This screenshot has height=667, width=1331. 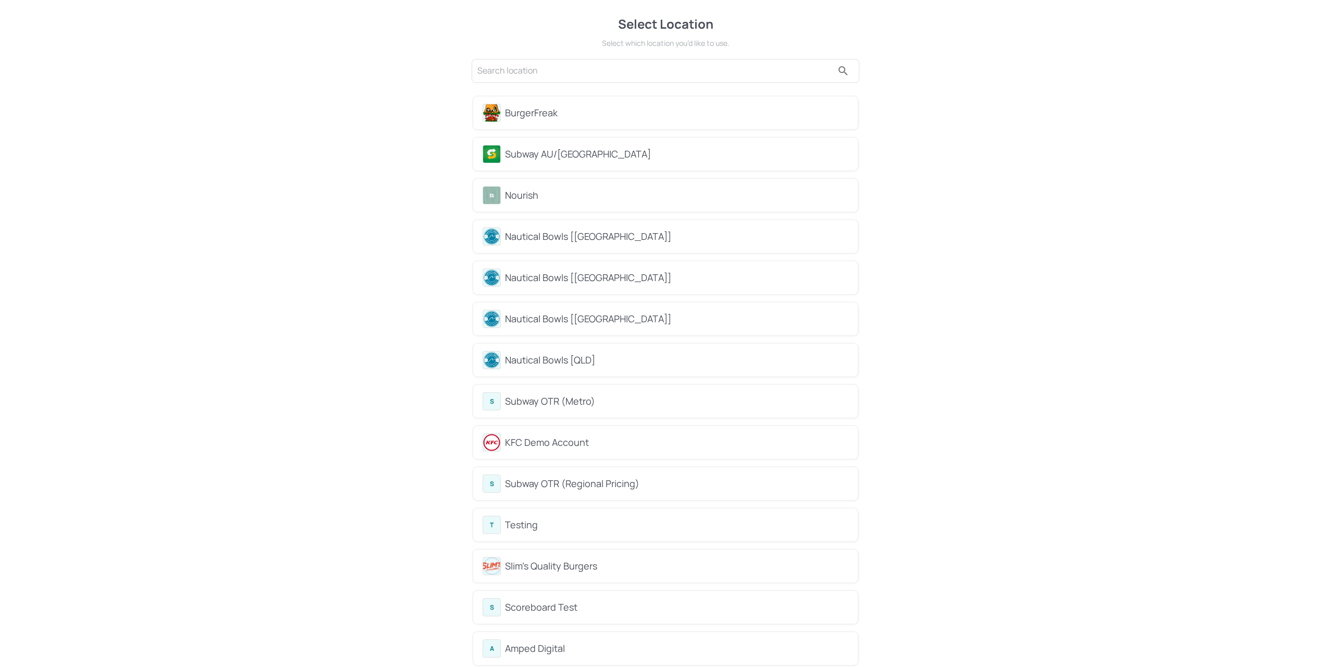 I want to click on div: Slim's Quality Burgers, so click(x=677, y=566).